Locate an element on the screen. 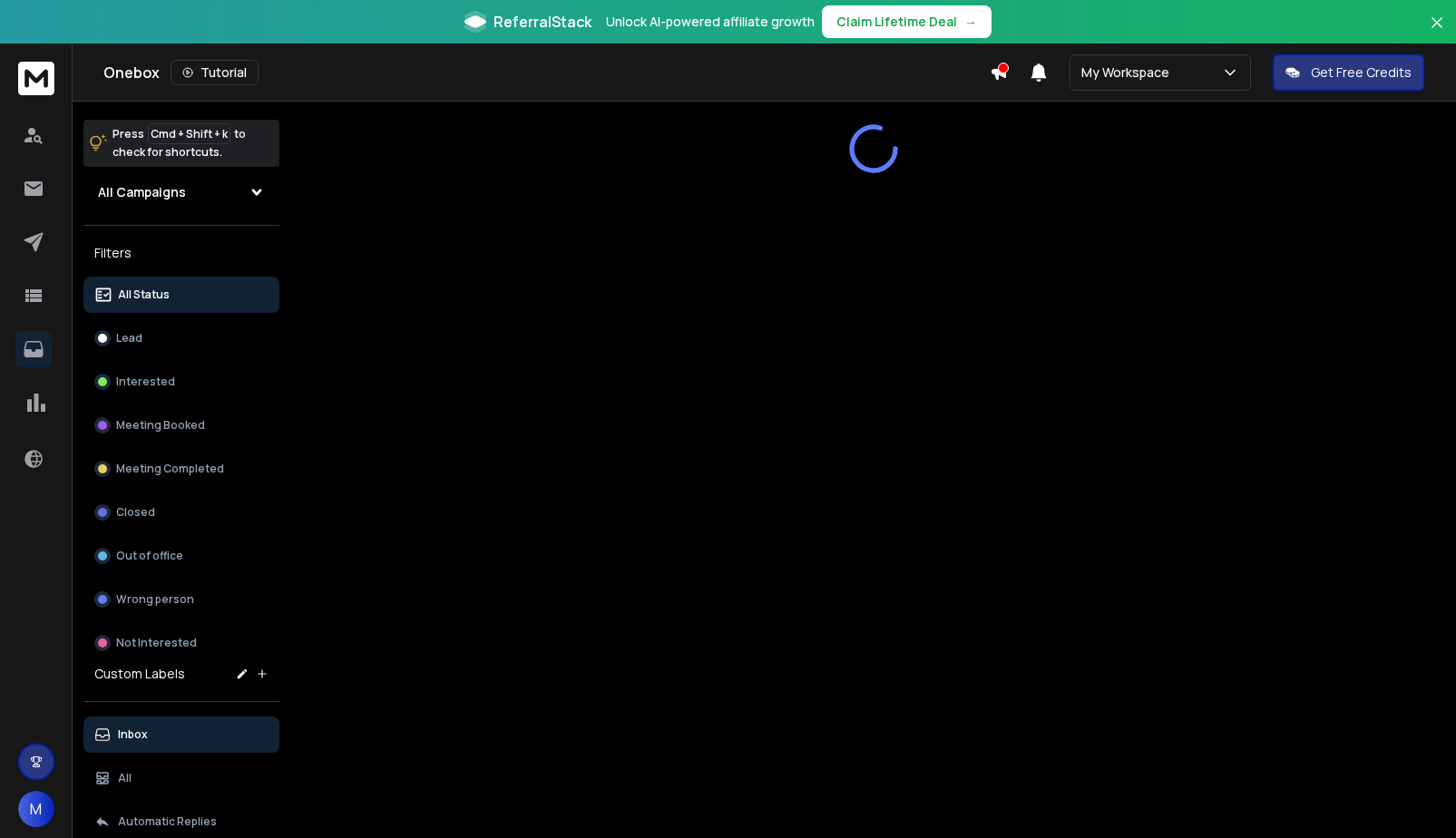 The width and height of the screenshot is (1456, 838). button: Not Interested is located at coordinates (182, 643).